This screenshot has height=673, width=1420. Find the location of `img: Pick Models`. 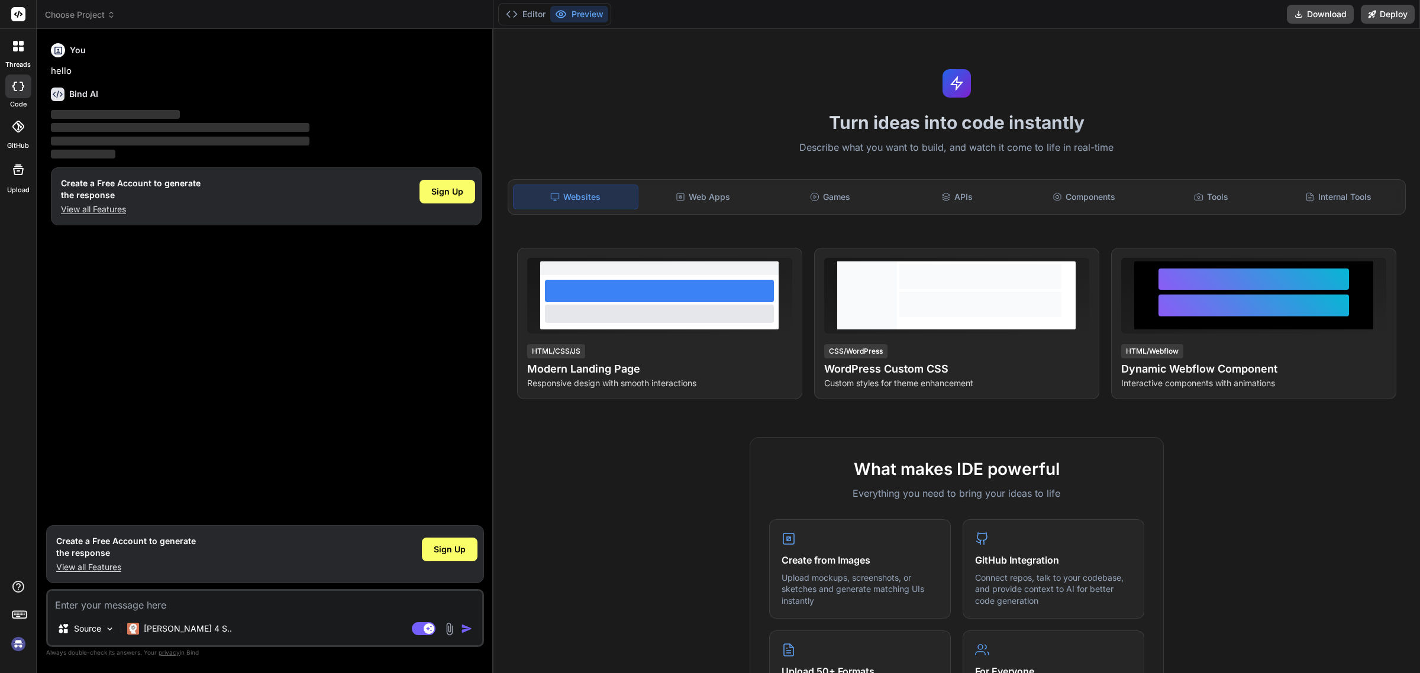

img: Pick Models is located at coordinates (109, 629).